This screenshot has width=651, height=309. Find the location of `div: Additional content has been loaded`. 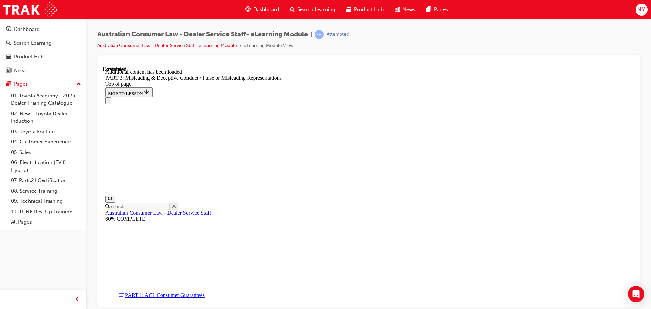

div: Additional content has been loaded is located at coordinates (266, 6).